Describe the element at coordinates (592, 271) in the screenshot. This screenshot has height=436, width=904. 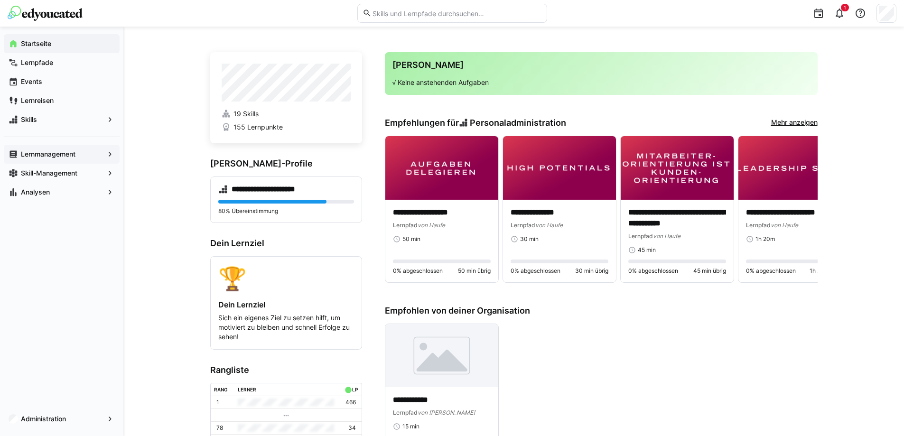
I see `span: 30 min übrig` at that location.